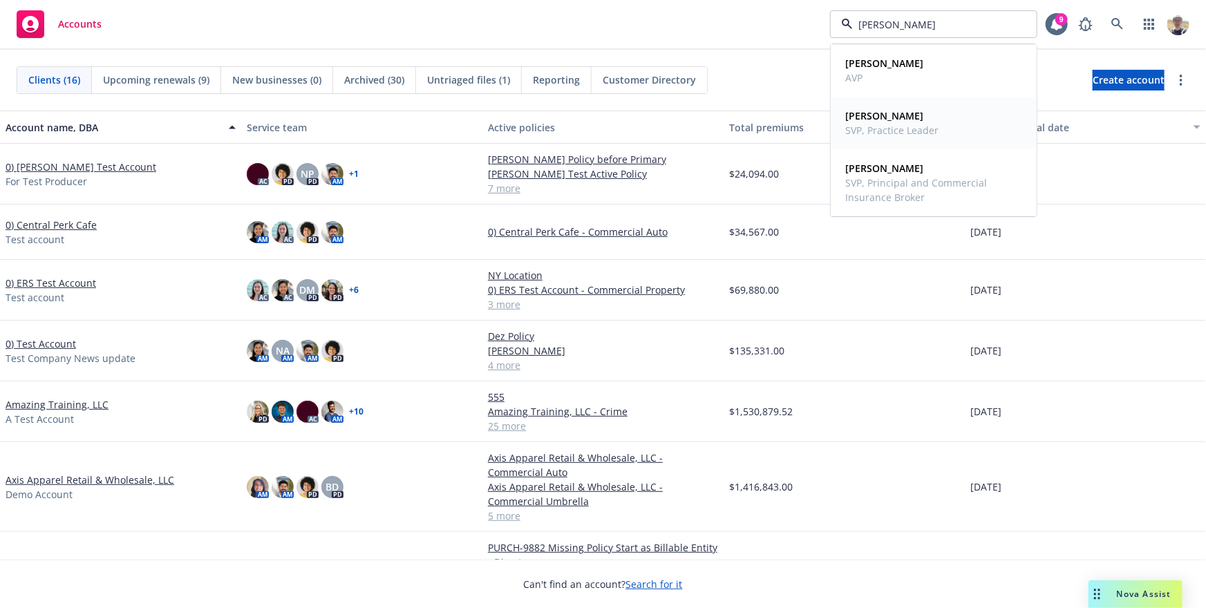  Describe the element at coordinates (70, 358) in the screenshot. I see `span: Test Company News update` at that location.